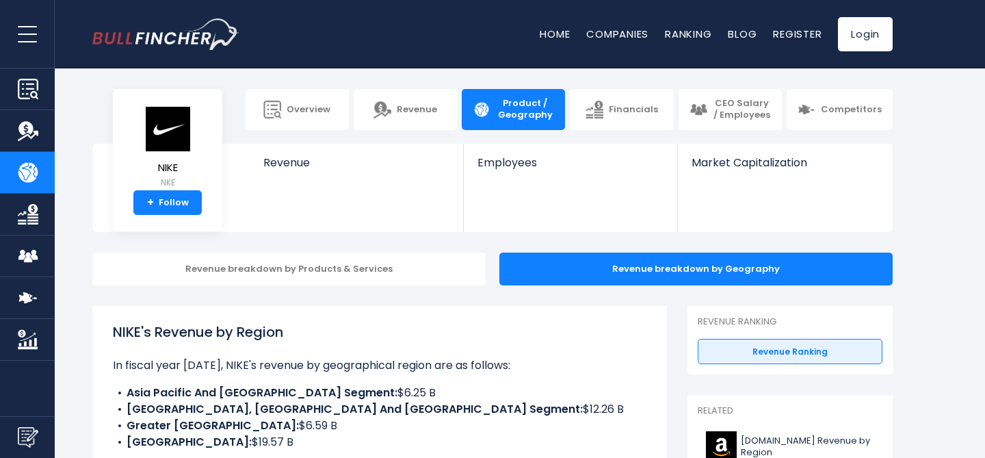 The height and width of the screenshot is (458, 985). What do you see at coordinates (851, 109) in the screenshot?
I see `span: Competitors` at bounding box center [851, 109].